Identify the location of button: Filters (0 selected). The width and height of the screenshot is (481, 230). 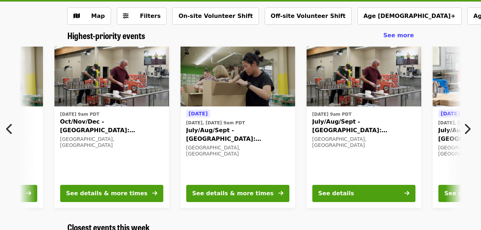
(142, 16).